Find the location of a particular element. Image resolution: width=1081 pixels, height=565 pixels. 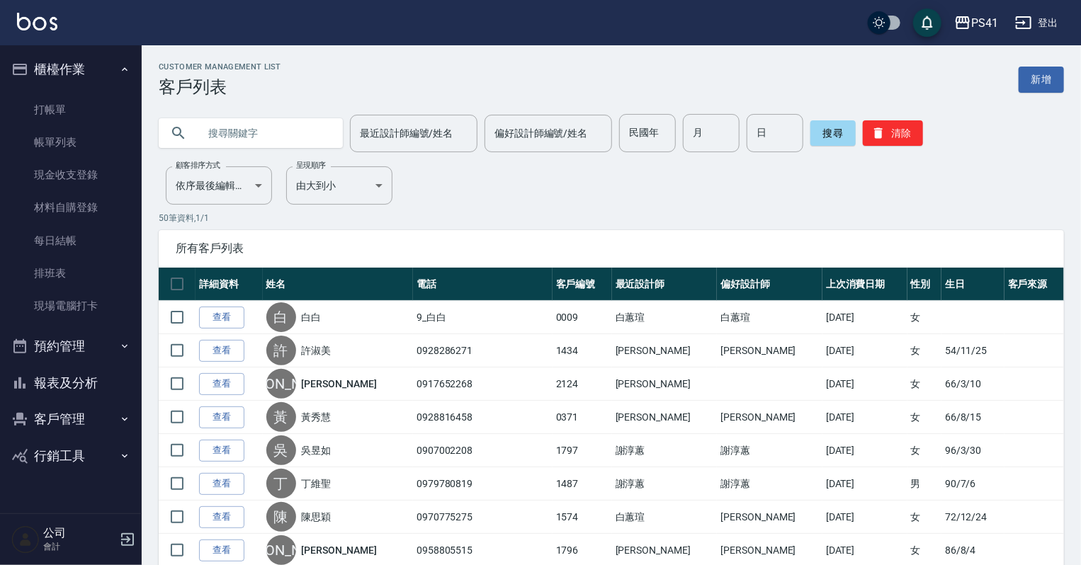

button: 清除 is located at coordinates (892, 133).